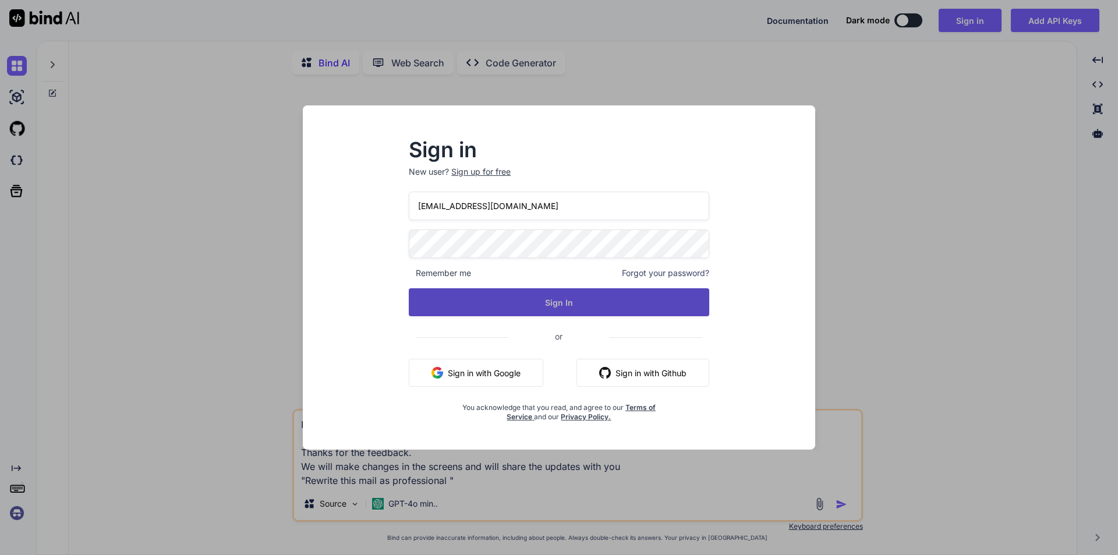  What do you see at coordinates (581, 412) in the screenshot?
I see `a: Terms of Service` at bounding box center [581, 412].